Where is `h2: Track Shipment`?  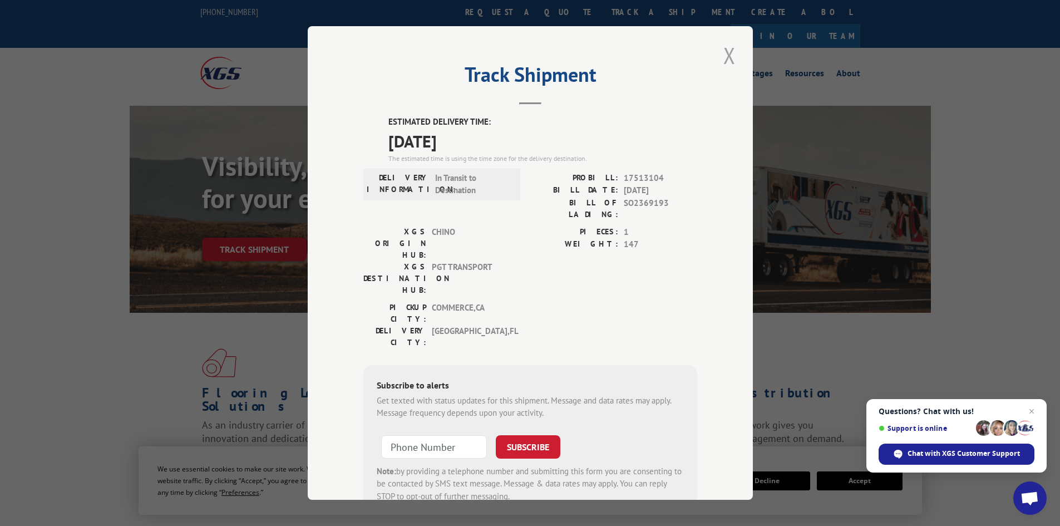 h2: Track Shipment is located at coordinates (530, 77).